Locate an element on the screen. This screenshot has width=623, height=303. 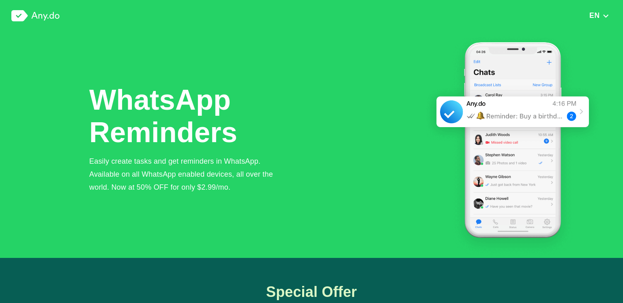
h1: Special Offer is located at coordinates (311, 292).